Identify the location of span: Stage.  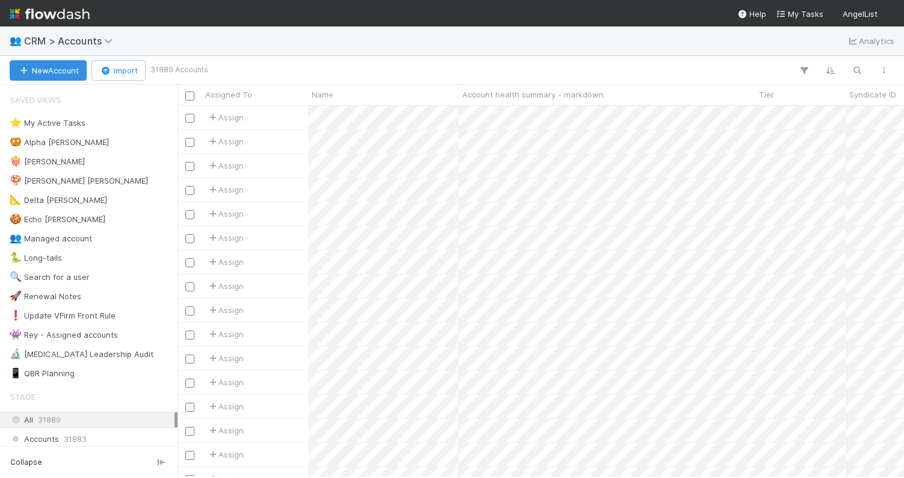
(22, 397).